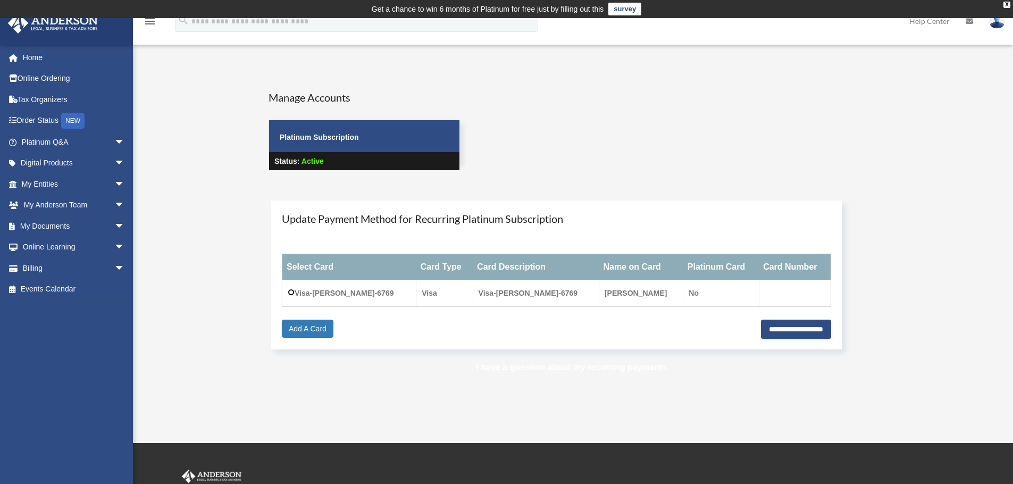 The height and width of the screenshot is (484, 1013). What do you see at coordinates (444, 293) in the screenshot?
I see `td: Visa` at bounding box center [444, 293].